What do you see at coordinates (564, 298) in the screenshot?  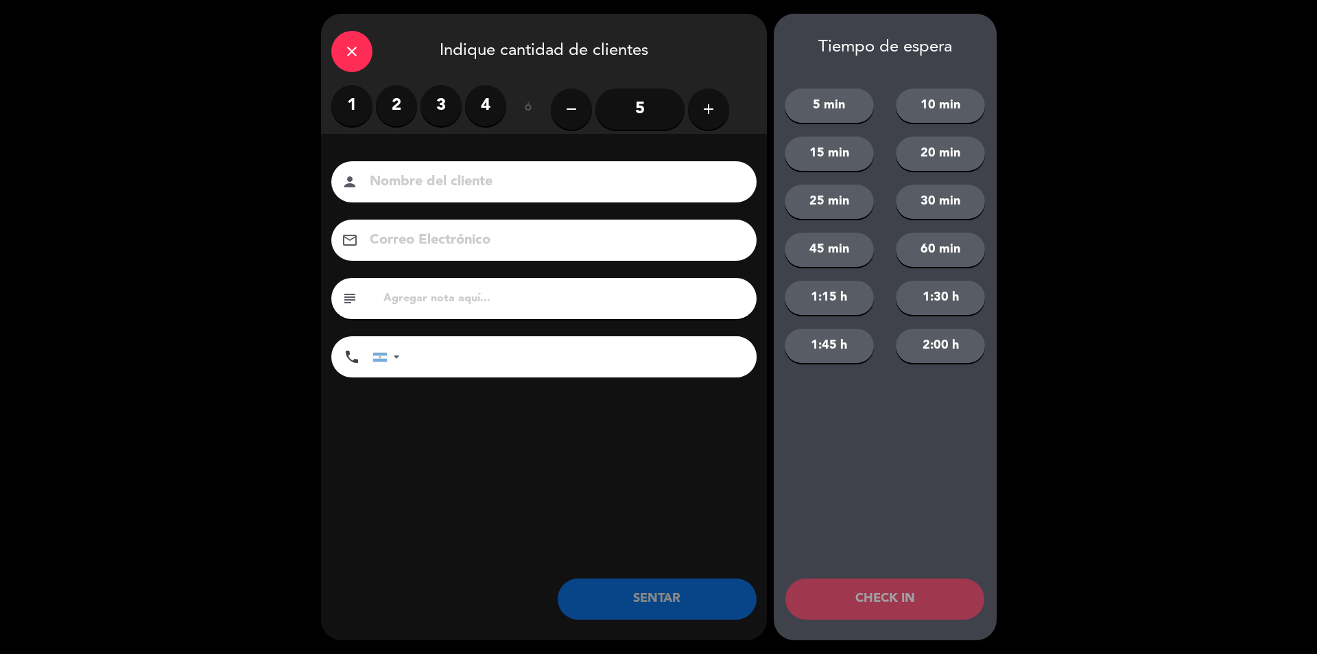 I see `input: Agregar nota aquí...` at bounding box center [564, 298].